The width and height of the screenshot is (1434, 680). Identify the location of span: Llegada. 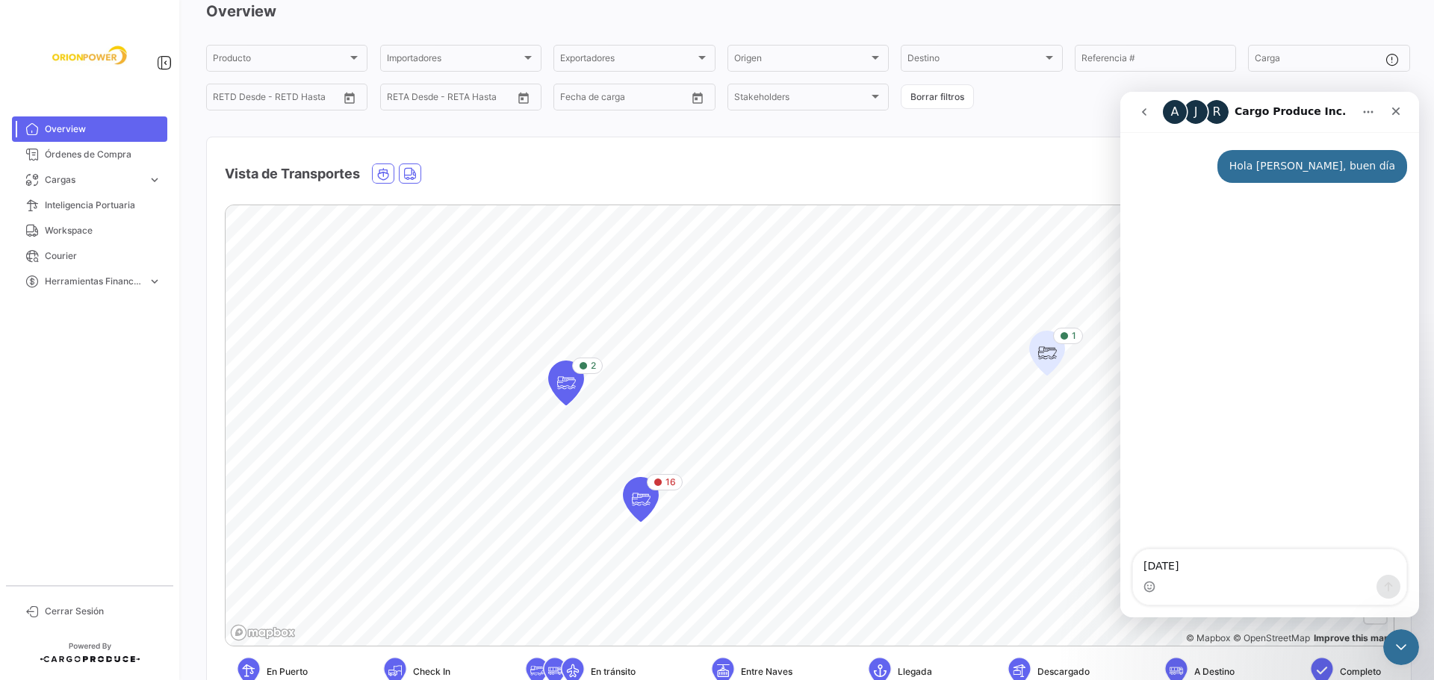
(915, 672).